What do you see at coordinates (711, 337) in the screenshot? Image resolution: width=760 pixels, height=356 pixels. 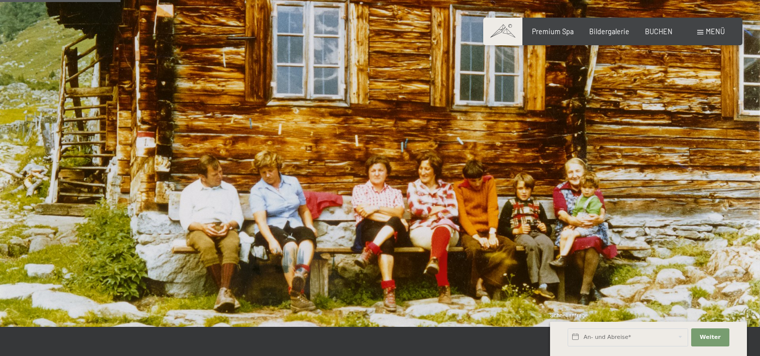 I see `button: Weiter` at bounding box center [711, 337].